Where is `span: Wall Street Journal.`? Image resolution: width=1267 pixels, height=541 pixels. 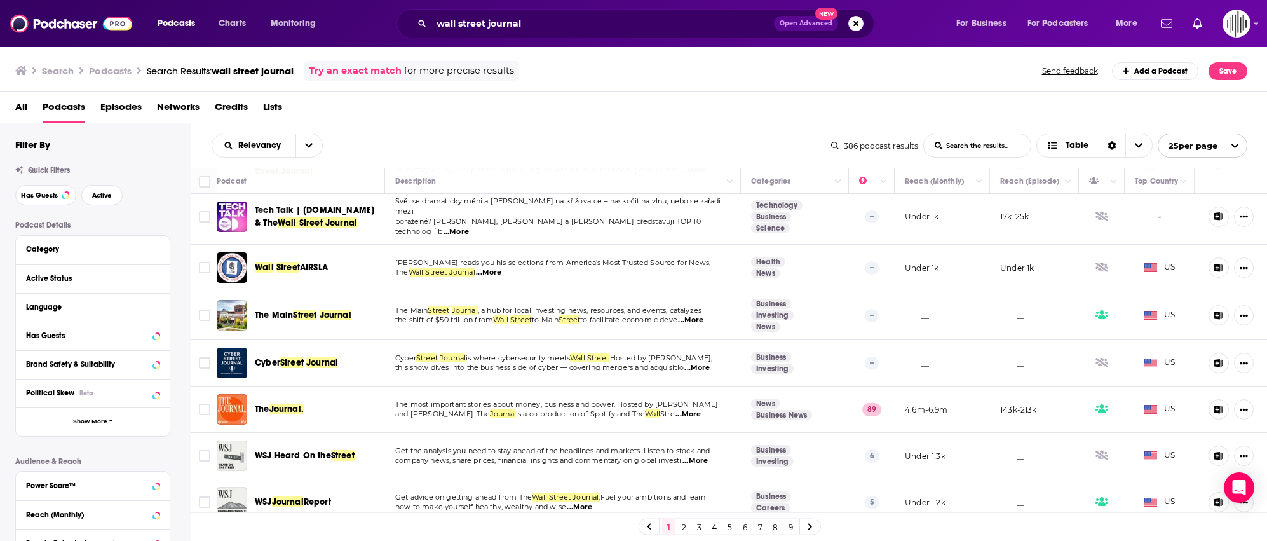 span: Wall Street Journal. is located at coordinates (565, 497).